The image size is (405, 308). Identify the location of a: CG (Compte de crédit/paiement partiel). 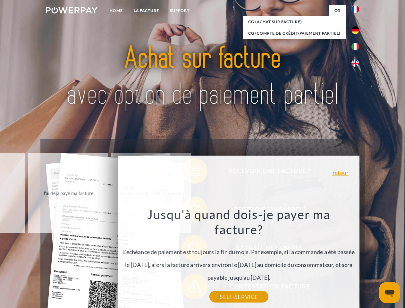
(294, 33).